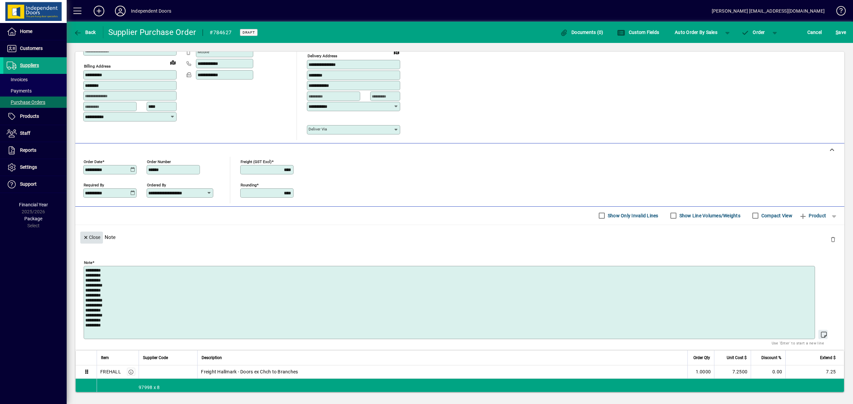 This screenshot has height=404, width=853. I want to click on mat-label: Mobile, so click(203, 52).